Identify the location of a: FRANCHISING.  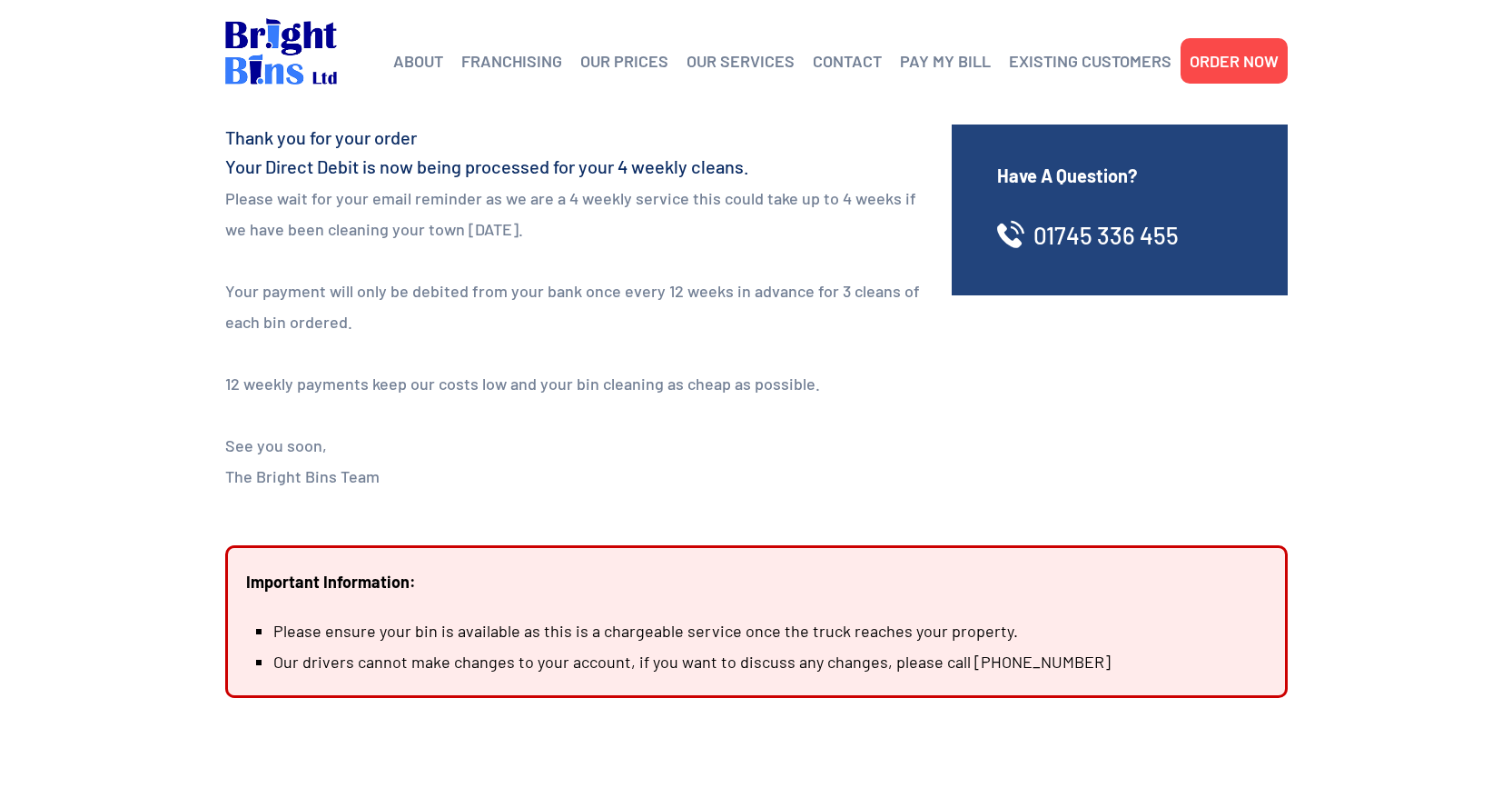
(512, 61).